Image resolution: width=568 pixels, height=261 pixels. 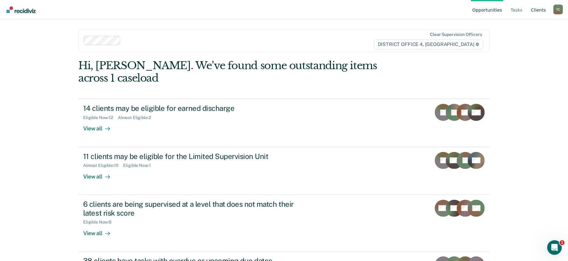 I want to click on img: Recidiviz, so click(x=21, y=10).